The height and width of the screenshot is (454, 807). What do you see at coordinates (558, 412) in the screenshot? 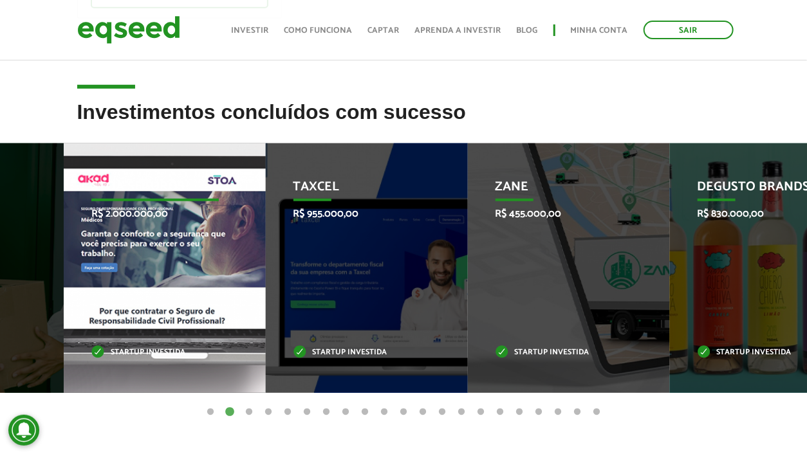
I see `button: 19 of 21` at bounding box center [558, 412].